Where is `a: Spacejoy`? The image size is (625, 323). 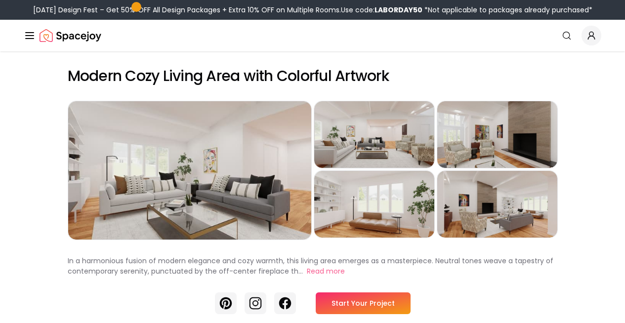
a: Spacejoy is located at coordinates (70, 36).